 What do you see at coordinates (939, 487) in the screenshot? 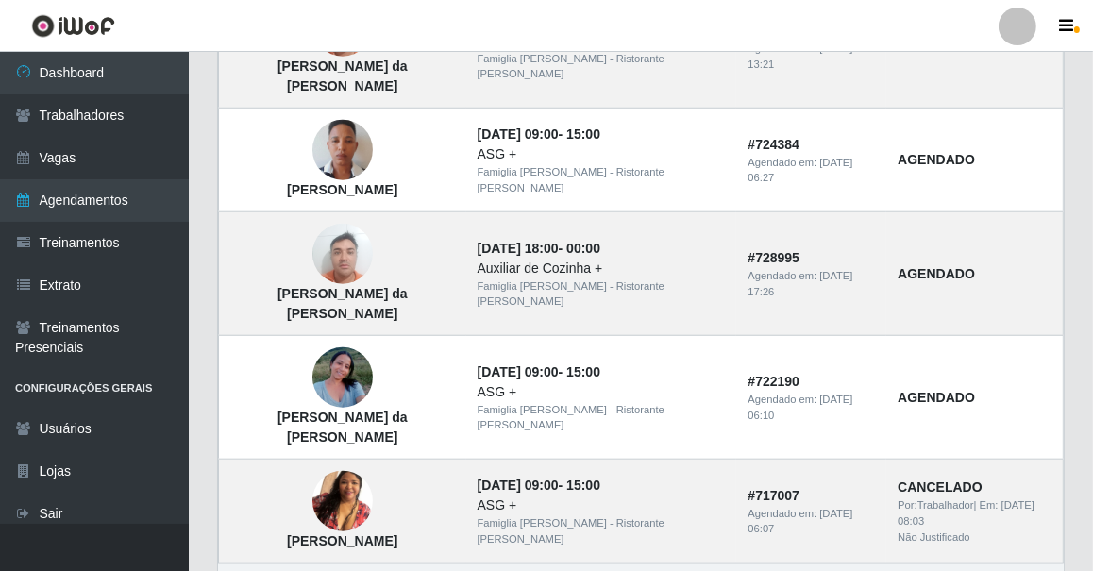
I see `strong: CANCELADO` at bounding box center [939, 487].